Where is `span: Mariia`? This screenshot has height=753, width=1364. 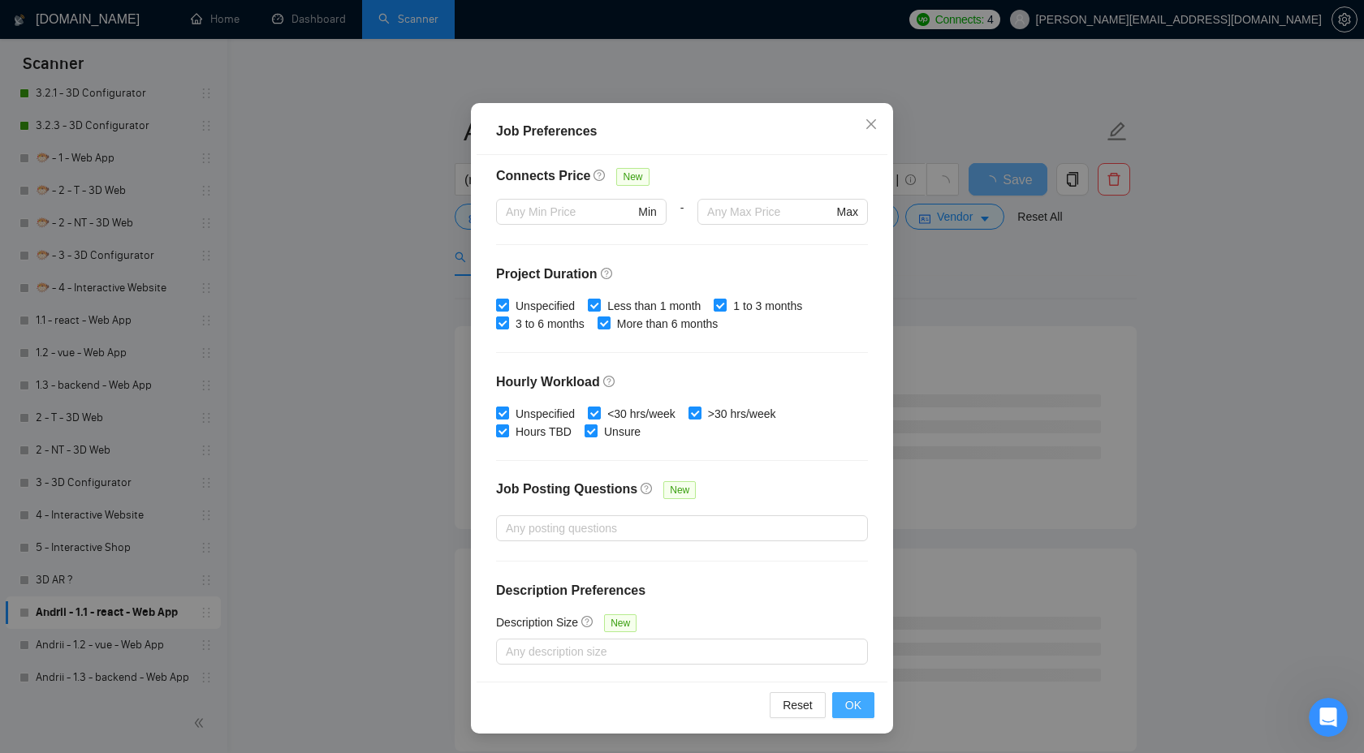
span: Mariia is located at coordinates (88, 126).